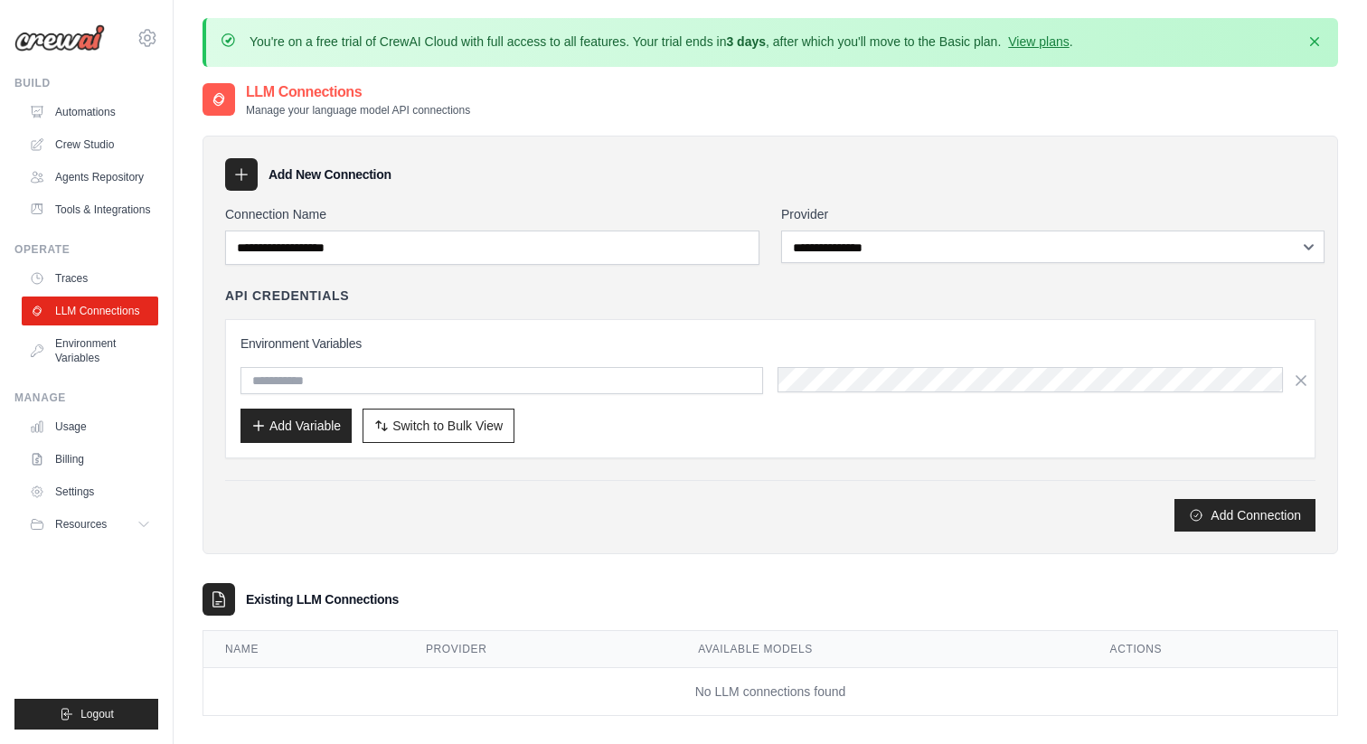  What do you see at coordinates (89, 112) in the screenshot?
I see `a: Automations` at bounding box center [89, 112].